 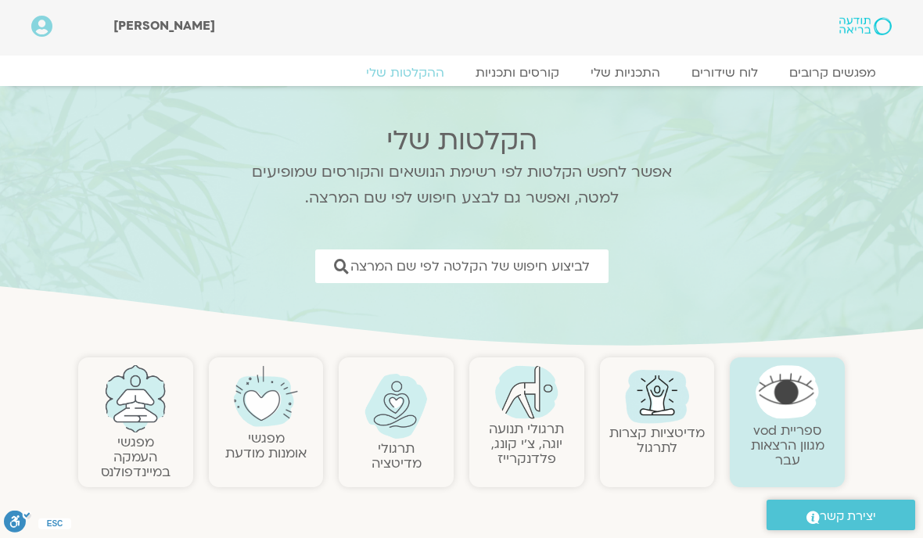 I want to click on a: מפגשיהעמקה במיינדפולנס, so click(x=135, y=457).